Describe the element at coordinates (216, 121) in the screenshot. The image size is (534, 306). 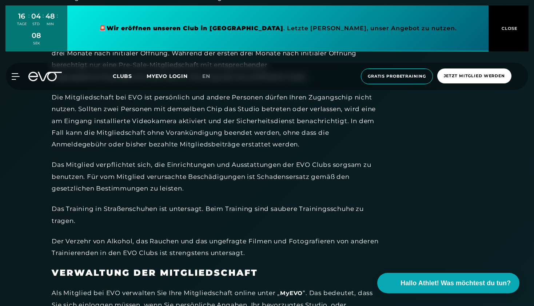
I see `div: Die Mitgliedschaft bei EVO ist persönlich und andere Personen dürfen Ihren Zugangschip nicht nutz...` at that location.